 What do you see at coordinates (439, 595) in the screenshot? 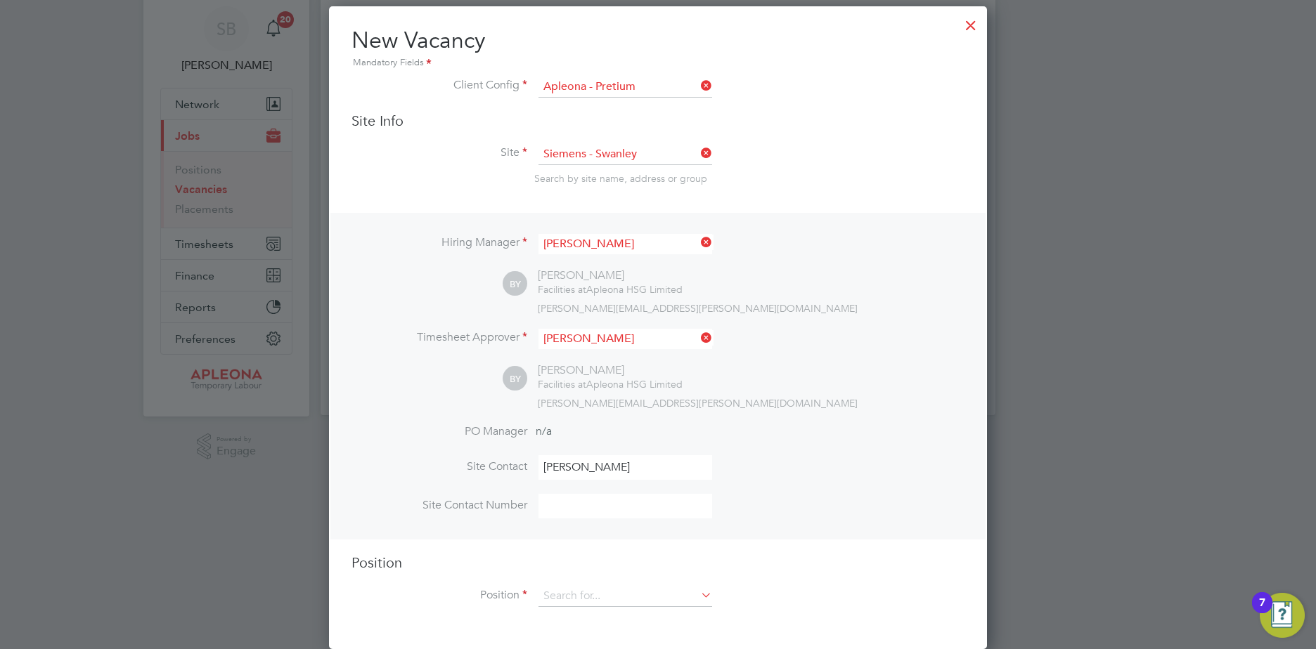
I see `label: Position` at bounding box center [439, 595].